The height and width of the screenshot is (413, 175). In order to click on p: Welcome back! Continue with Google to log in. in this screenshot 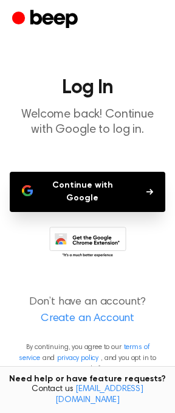, I will do `click(88, 122)`.